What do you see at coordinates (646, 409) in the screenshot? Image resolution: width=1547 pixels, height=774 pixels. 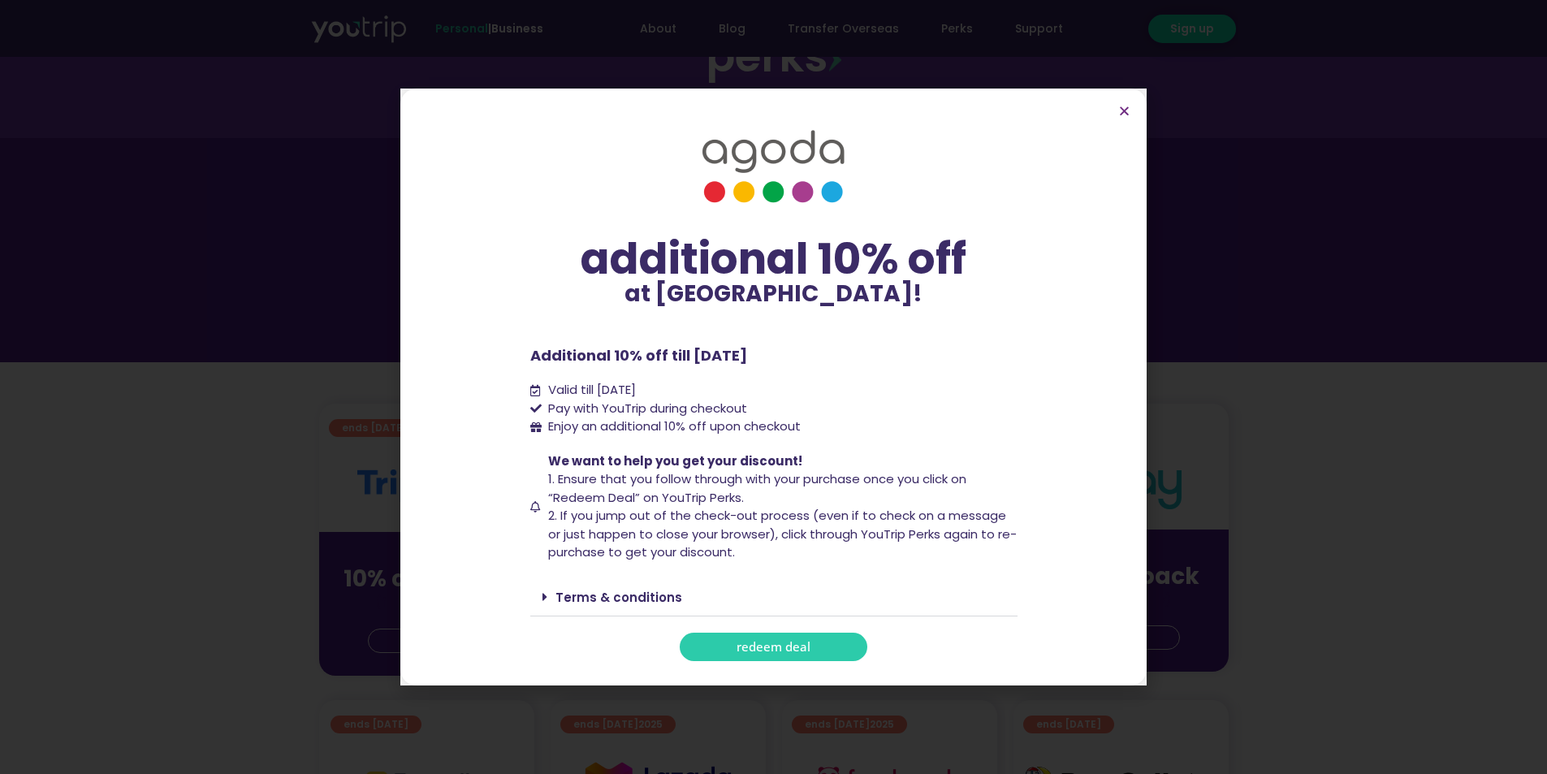 I see `span: Pay with YouTrip during checkout` at bounding box center [646, 409].